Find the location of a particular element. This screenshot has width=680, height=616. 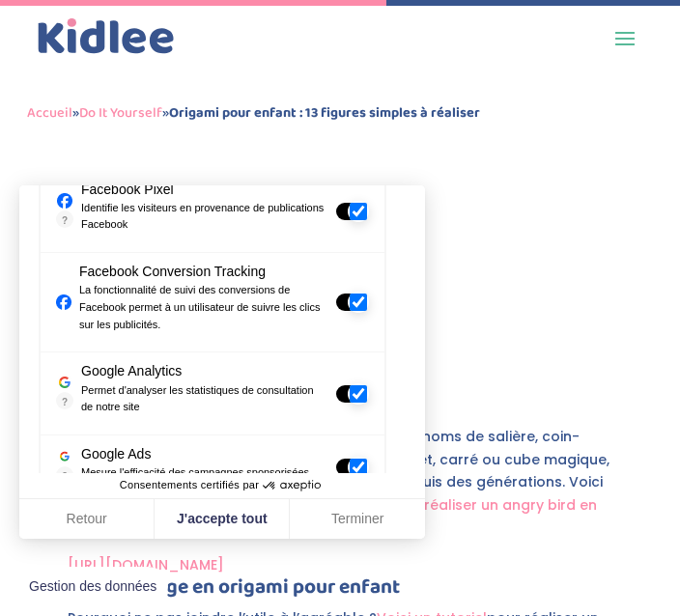

div: Parce que vous ne venez pas tous les jours sur notre site, ce petit bout de code que nous fourni ... is located at coordinates (212, 212).